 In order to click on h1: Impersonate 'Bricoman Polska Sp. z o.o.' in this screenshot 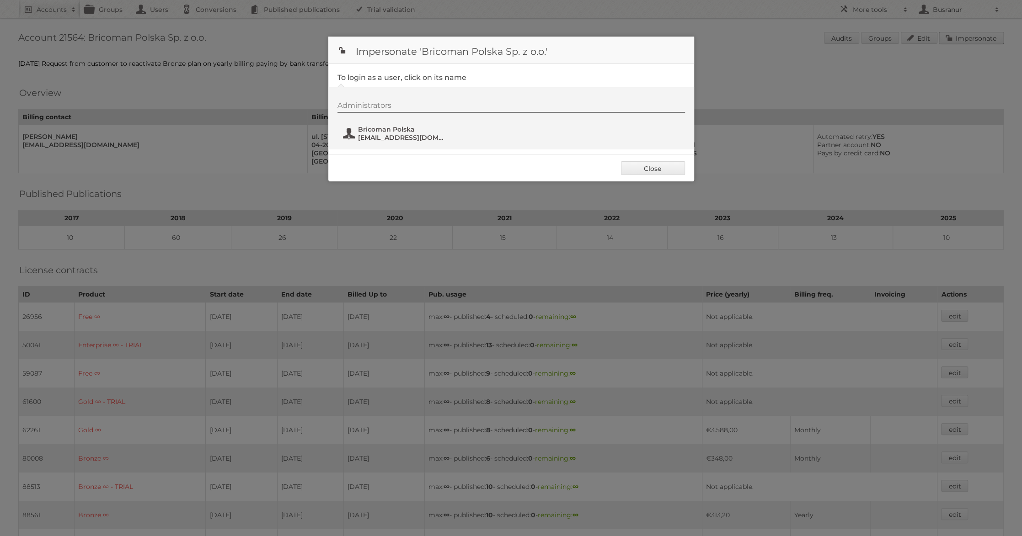, I will do `click(511, 50)`.